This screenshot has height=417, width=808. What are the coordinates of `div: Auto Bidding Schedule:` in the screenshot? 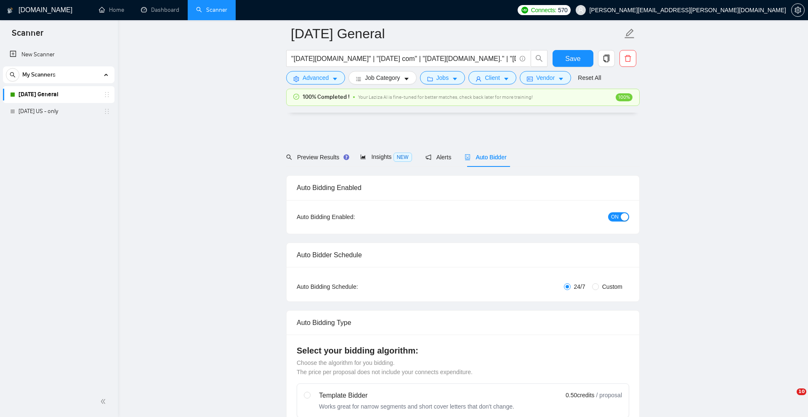 It's located at (352, 287).